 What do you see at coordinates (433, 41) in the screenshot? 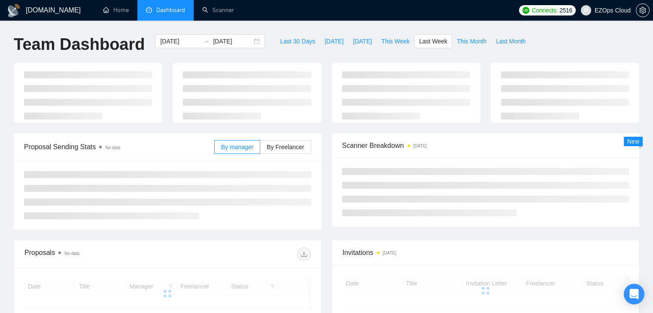
I see `button: Last Week` at bounding box center [433, 41].